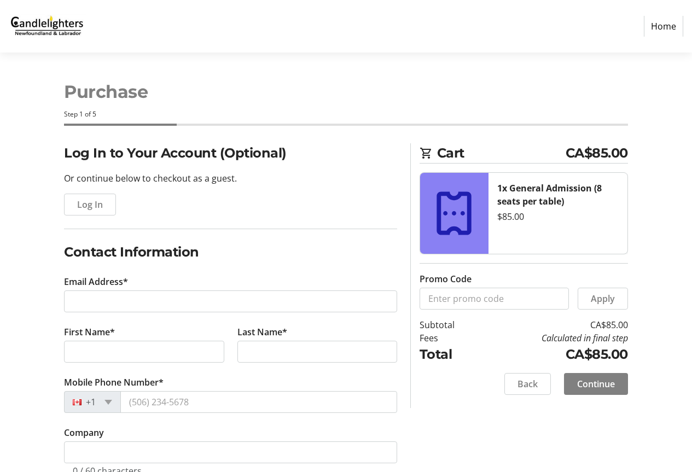 The width and height of the screenshot is (692, 472). I want to click on span: Continue, so click(596, 384).